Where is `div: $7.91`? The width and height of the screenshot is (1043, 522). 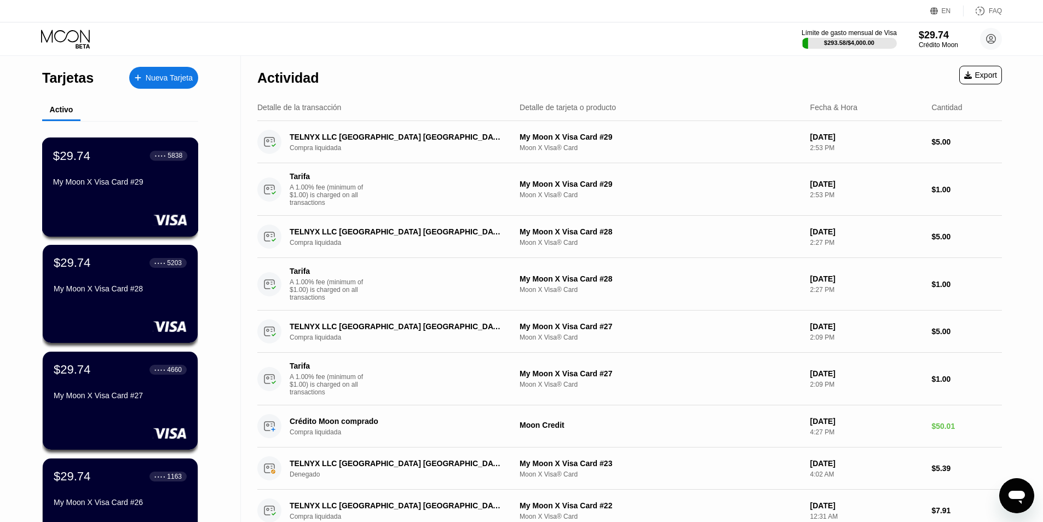
div: $7.91 is located at coordinates (967, 510).